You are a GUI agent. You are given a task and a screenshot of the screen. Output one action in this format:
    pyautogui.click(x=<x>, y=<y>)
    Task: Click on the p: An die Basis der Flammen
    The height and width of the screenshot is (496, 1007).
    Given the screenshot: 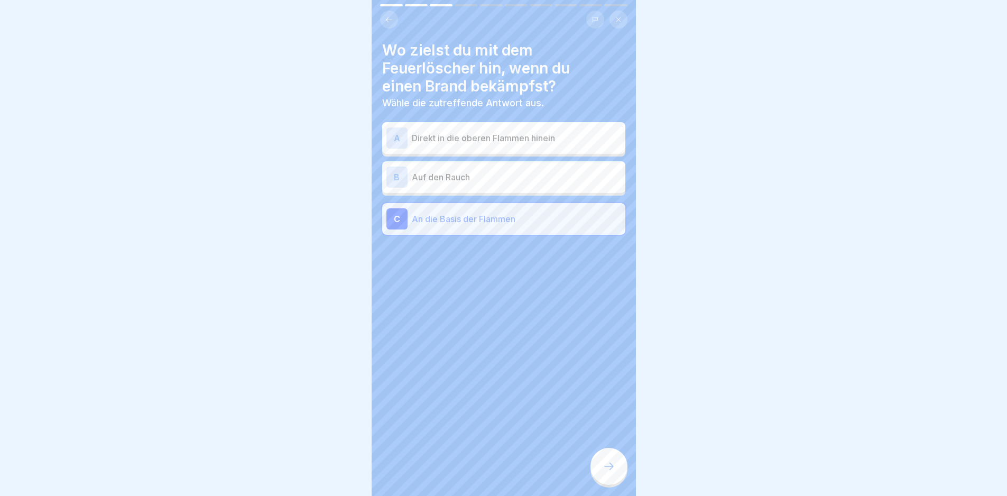 What is the action you would take?
    pyautogui.click(x=516, y=219)
    